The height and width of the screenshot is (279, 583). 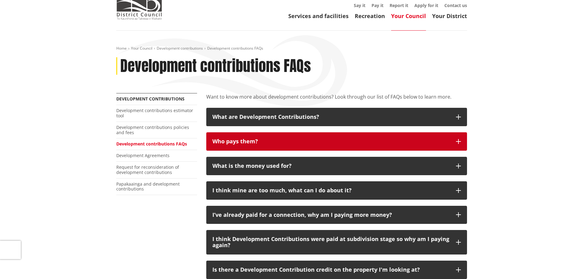 I want to click on a: Pay it, so click(x=378, y=5).